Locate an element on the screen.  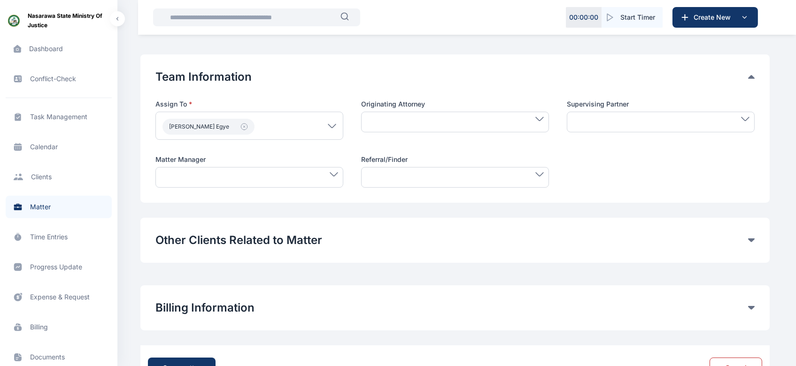
span: Originating Attorney is located at coordinates (393, 104).